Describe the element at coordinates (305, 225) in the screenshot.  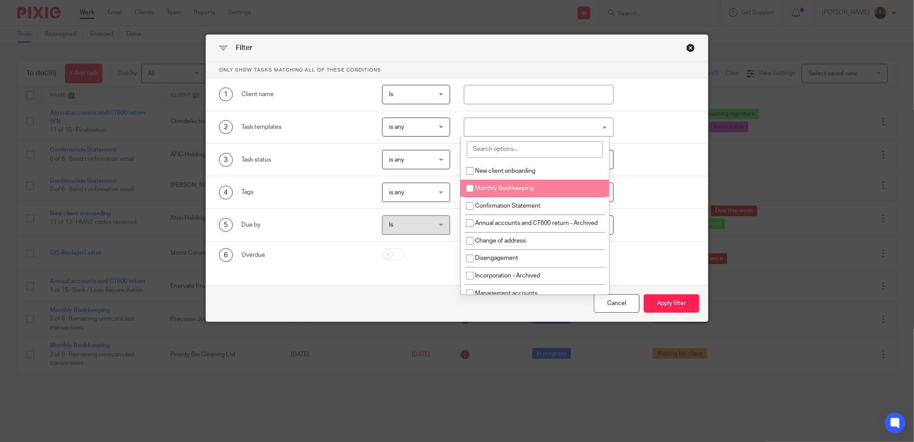
I see `div: Due by` at that location.